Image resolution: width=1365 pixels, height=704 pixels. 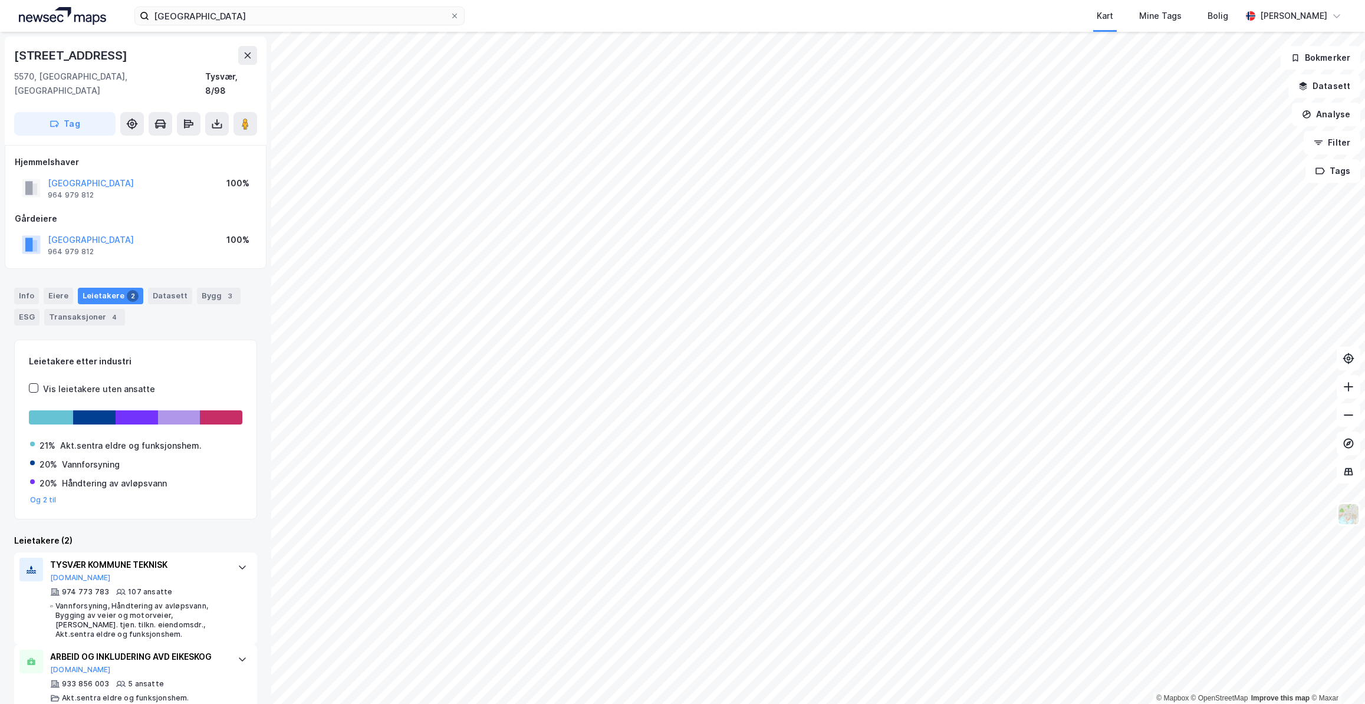 What do you see at coordinates (1324, 86) in the screenshot?
I see `button: Datasett` at bounding box center [1324, 86].